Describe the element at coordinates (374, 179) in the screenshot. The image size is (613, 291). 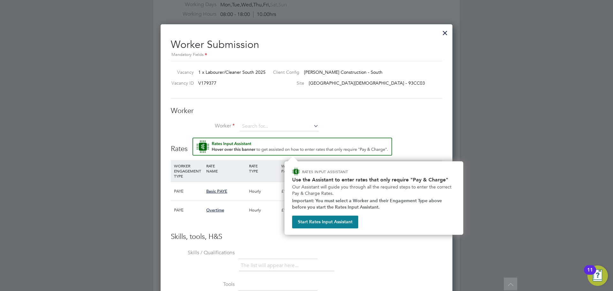
I see `h2: Use the Assistant to enter rates that only require "Pay & Charge"` at that location.